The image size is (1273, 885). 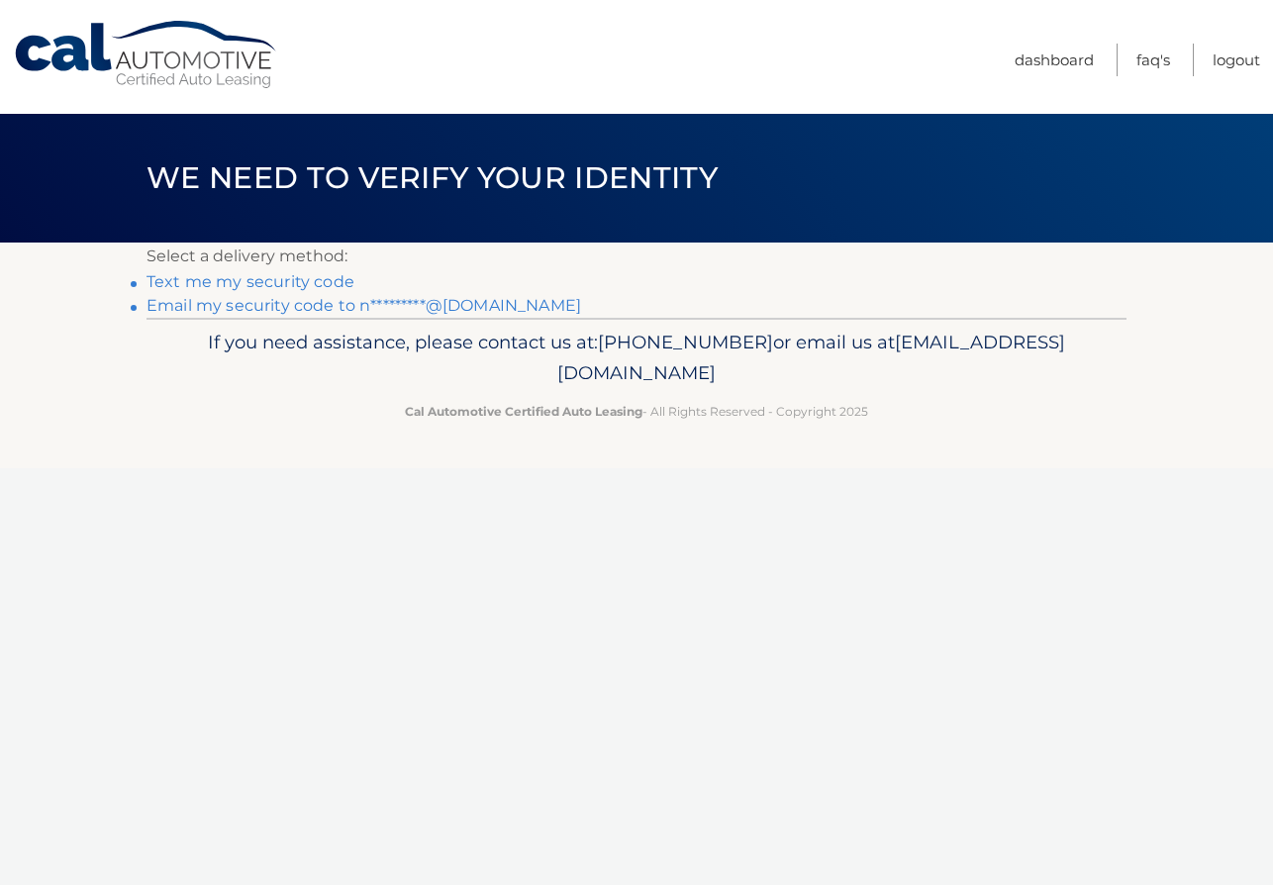 What do you see at coordinates (636, 411) in the screenshot?
I see `p: - All Rights Reserved - Copyright 2025` at bounding box center [636, 411].